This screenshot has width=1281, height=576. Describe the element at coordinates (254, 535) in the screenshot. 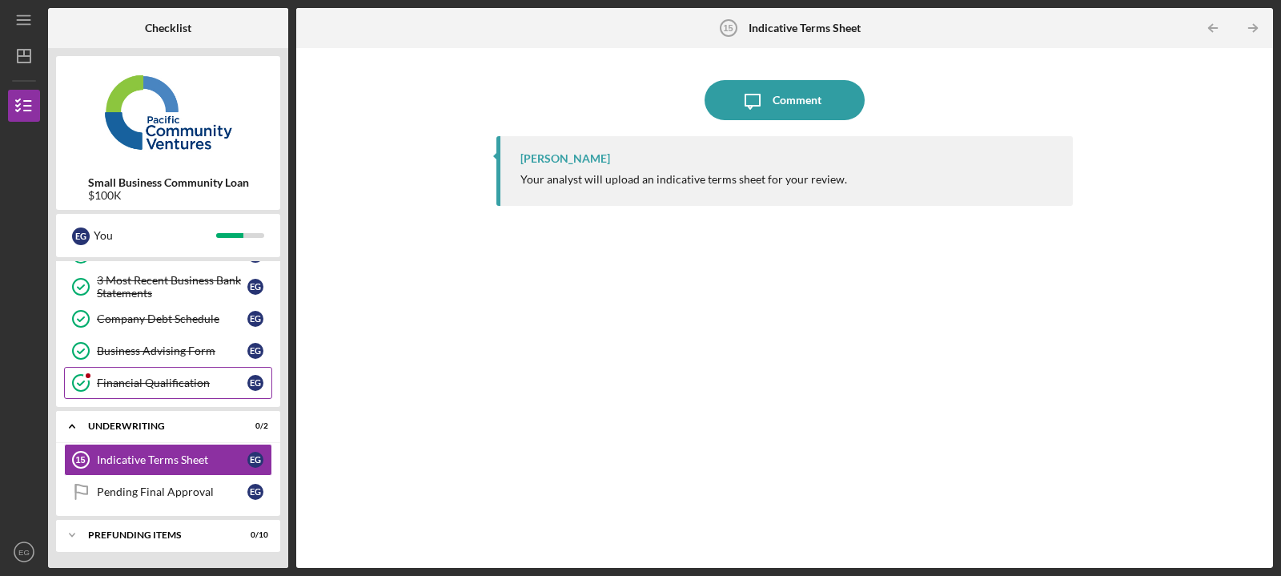

I see `div: 0 / 10` at that location.